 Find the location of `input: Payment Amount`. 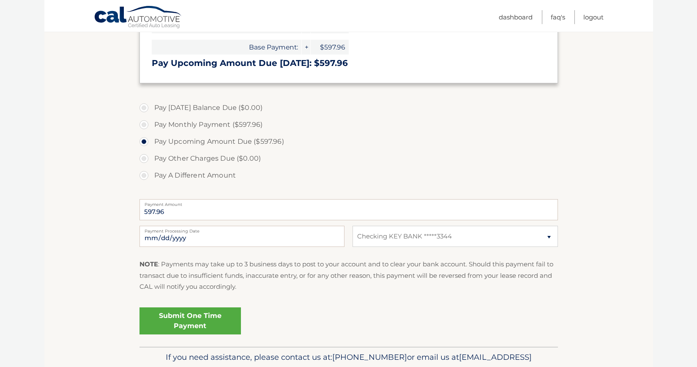

input: Payment Amount is located at coordinates (349, 210).